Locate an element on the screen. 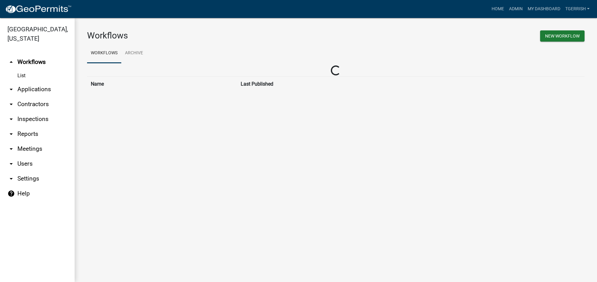 The image size is (597, 282). i: help is located at coordinates (11, 194).